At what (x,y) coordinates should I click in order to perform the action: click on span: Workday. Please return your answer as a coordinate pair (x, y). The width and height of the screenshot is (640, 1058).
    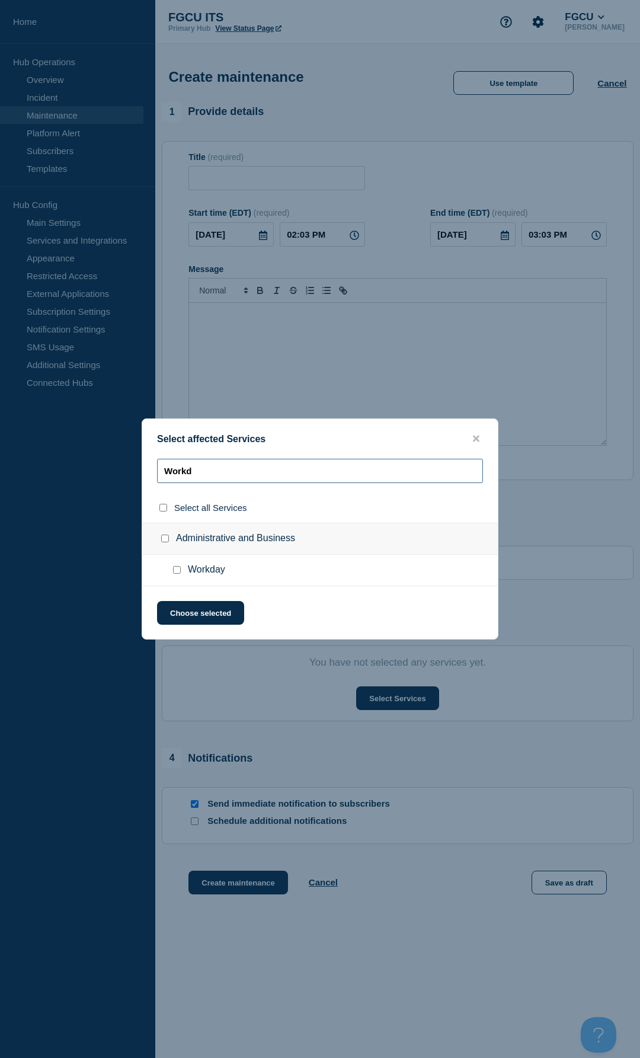
    Looking at the image, I should click on (206, 570).